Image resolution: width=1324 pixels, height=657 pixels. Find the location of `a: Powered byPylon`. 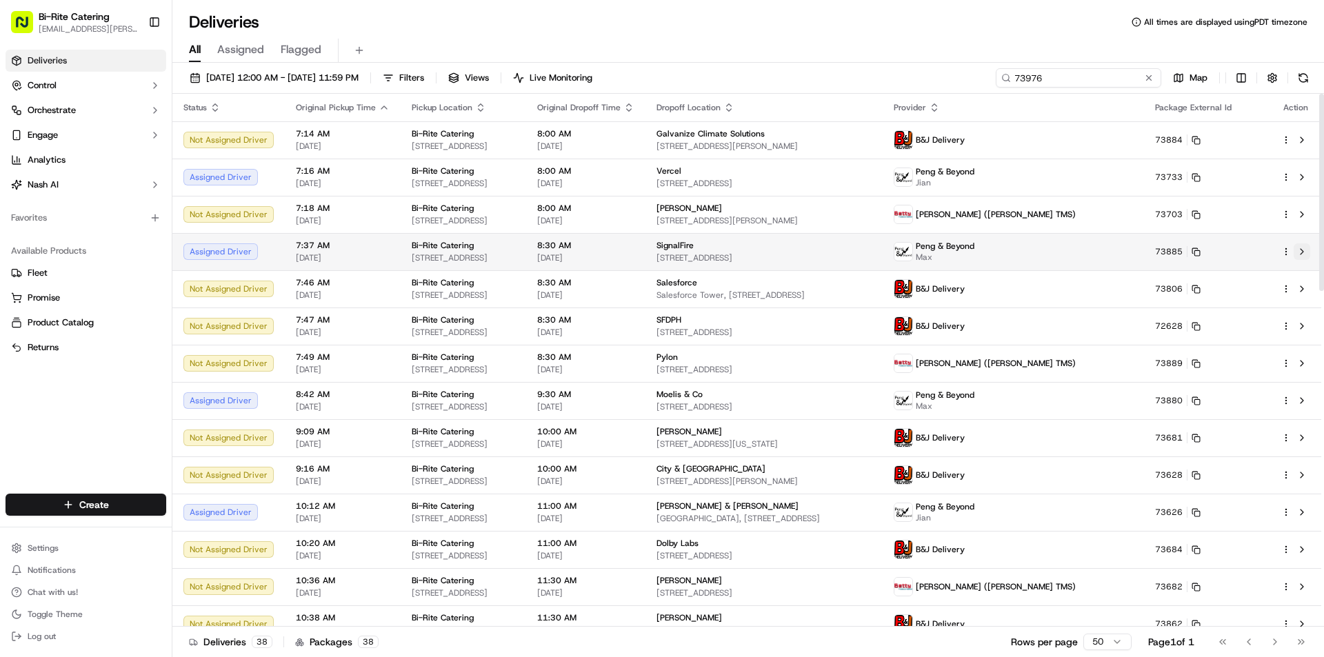

a: Powered byPylon is located at coordinates (132, 347).